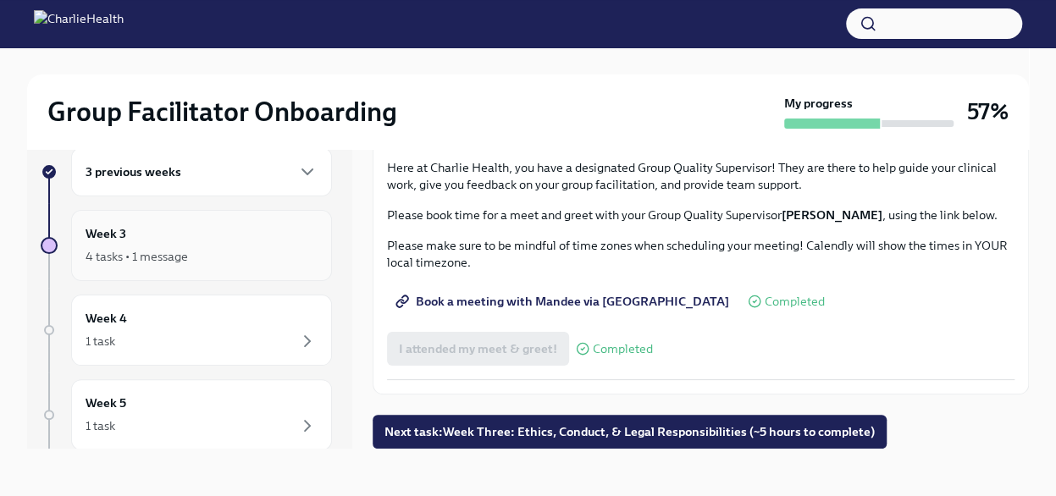 The image size is (1056, 496). What do you see at coordinates (106, 403) in the screenshot?
I see `h6: Week 5` at bounding box center [106, 403].